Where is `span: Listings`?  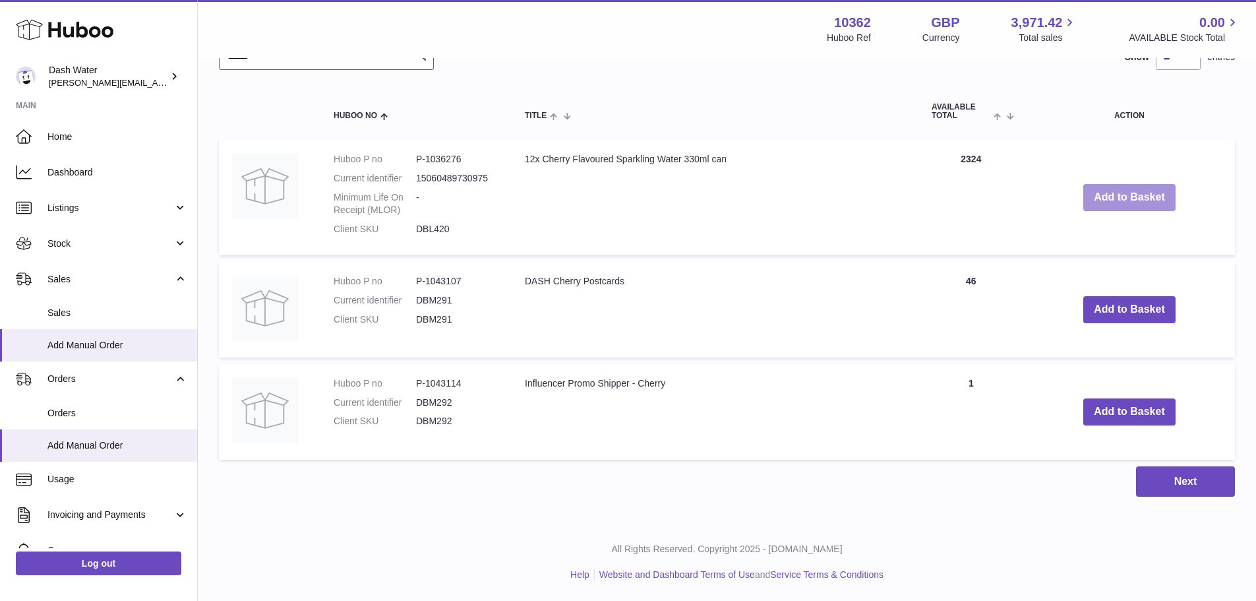
span: Listings is located at coordinates (110, 208).